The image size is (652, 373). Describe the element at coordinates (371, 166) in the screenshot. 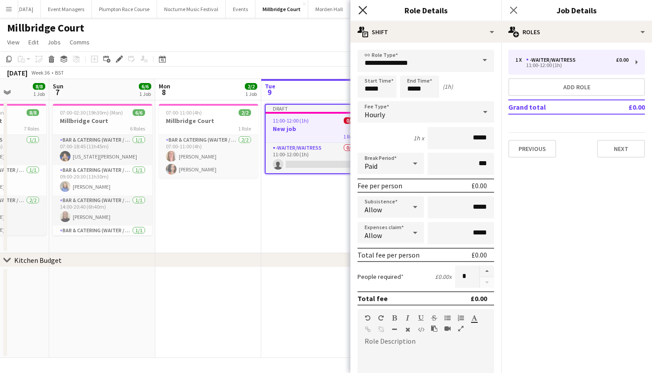

I see `span: Paid` at that location.